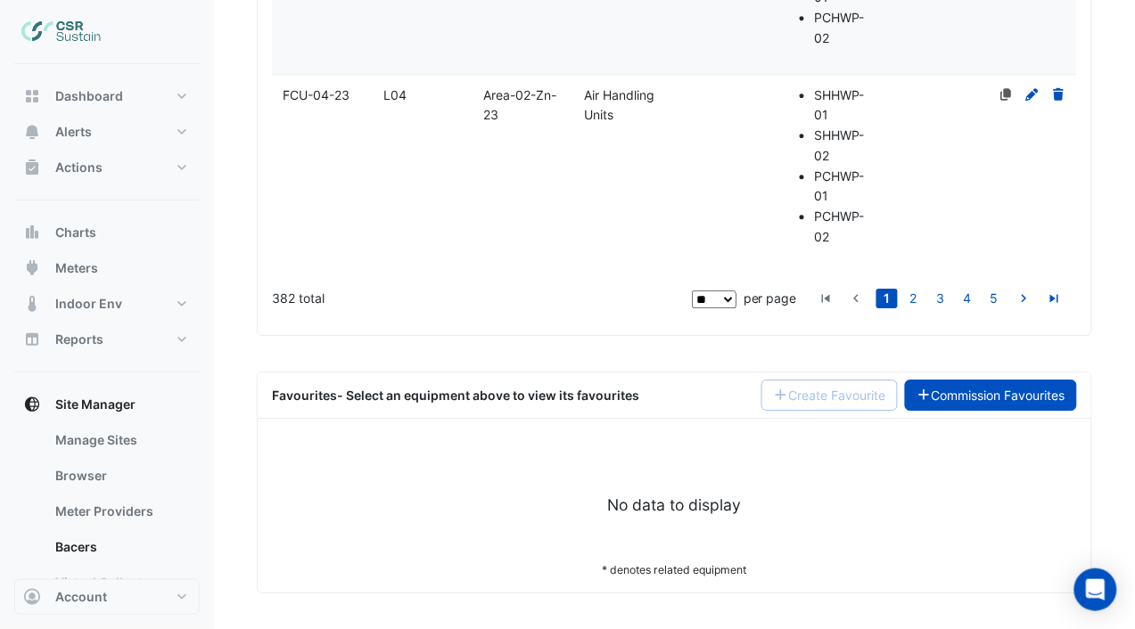 Image resolution: width=1135 pixels, height=629 pixels. I want to click on a: Manage Sites, so click(120, 440).